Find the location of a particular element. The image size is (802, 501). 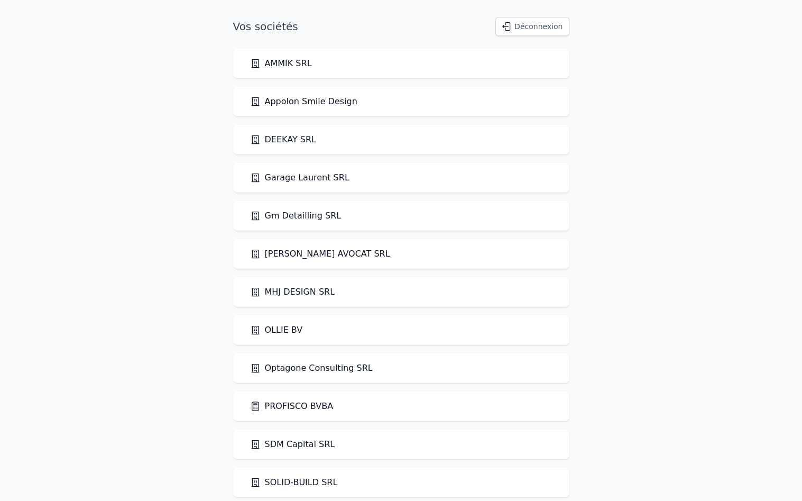

a: Optagone Consulting SRL is located at coordinates (312, 368).